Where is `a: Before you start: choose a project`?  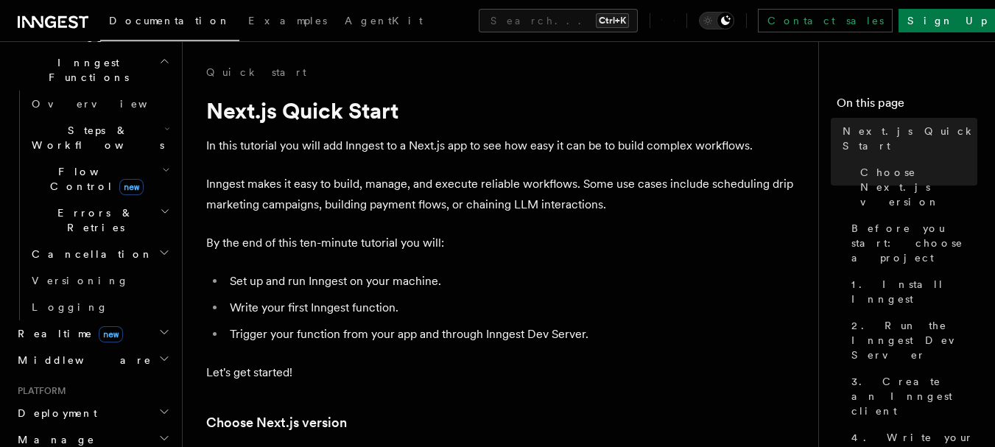
a: Before you start: choose a project is located at coordinates (911, 243).